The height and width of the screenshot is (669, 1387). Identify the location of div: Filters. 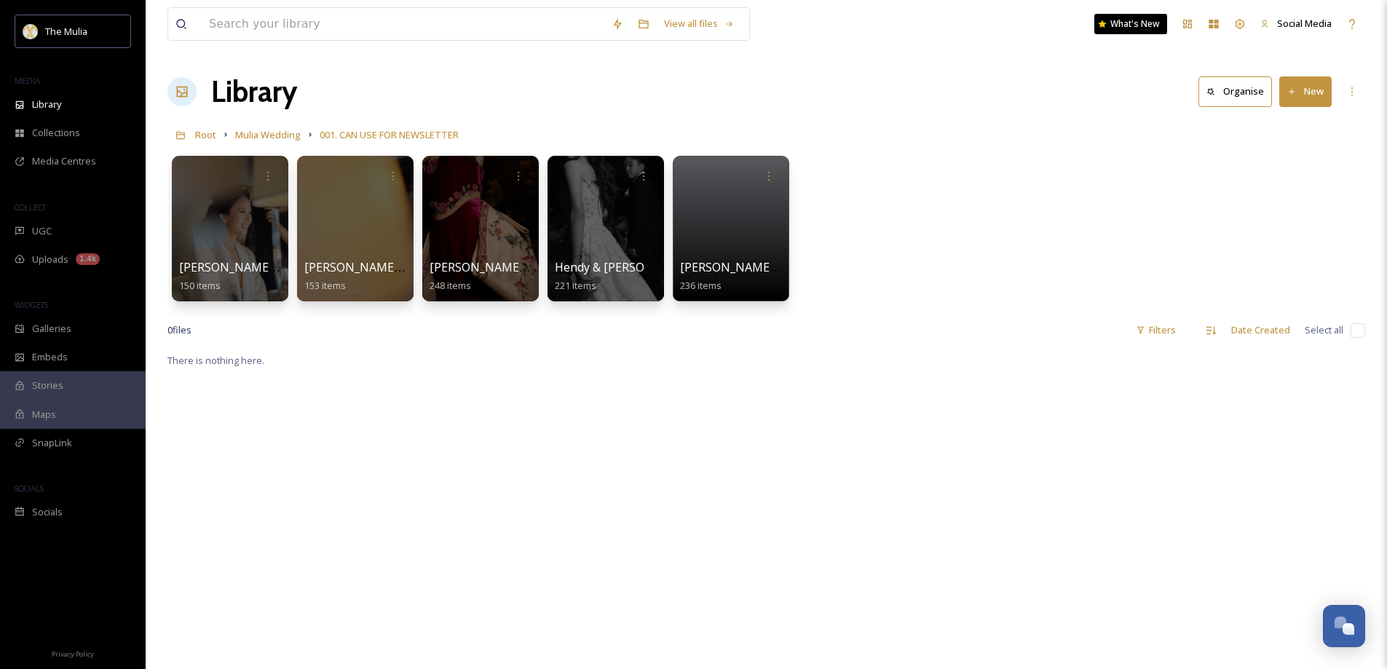
(1156, 330).